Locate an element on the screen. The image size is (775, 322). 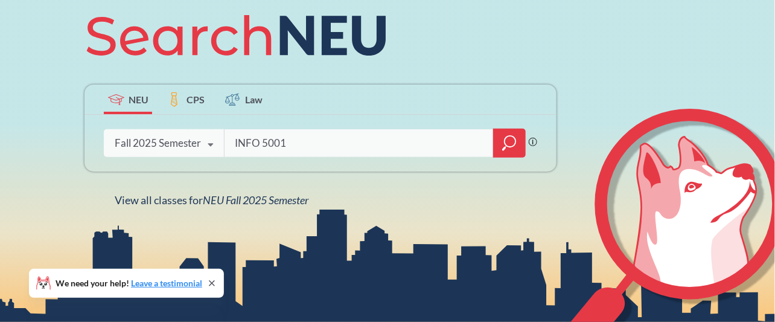
span: CPS is located at coordinates (195, 99).